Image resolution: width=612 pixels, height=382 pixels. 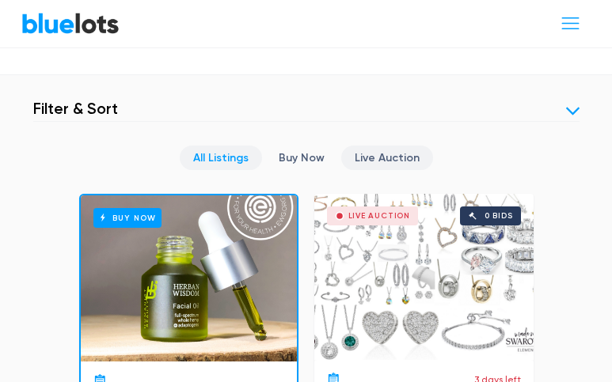 I want to click on div: Live Auction, so click(x=379, y=216).